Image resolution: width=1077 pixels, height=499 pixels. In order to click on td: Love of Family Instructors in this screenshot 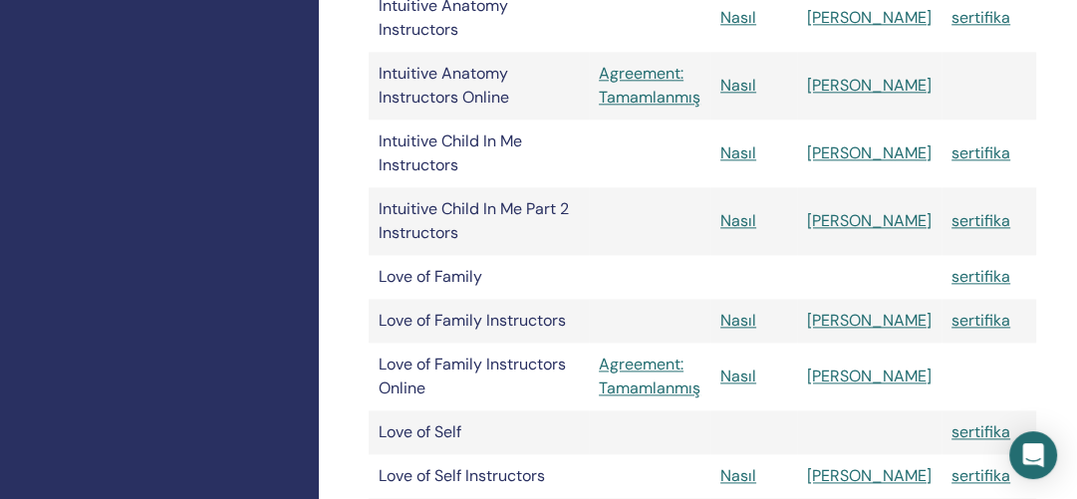, I will do `click(478, 321)`.